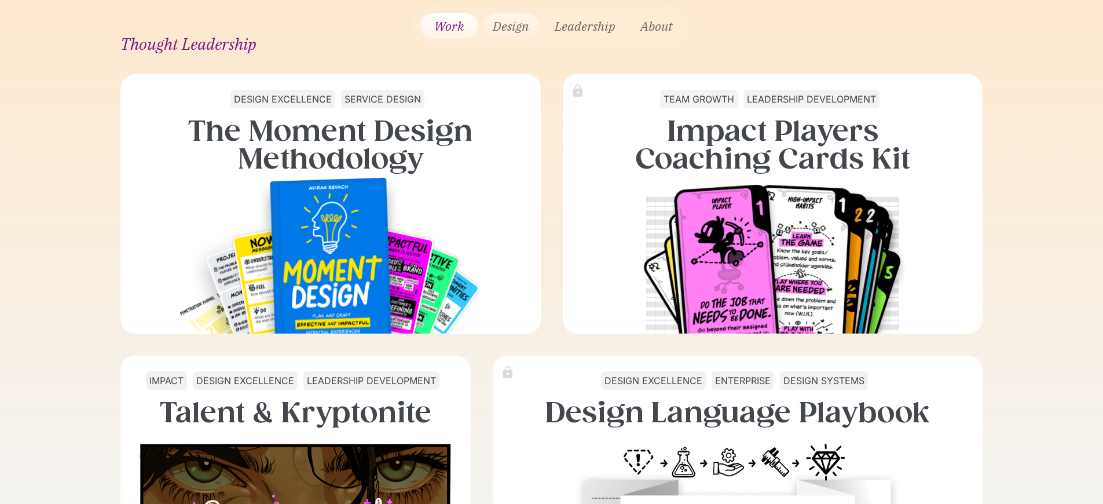 The image size is (1103, 504). I want to click on h3: Talent & Kryptonite, so click(295, 412).